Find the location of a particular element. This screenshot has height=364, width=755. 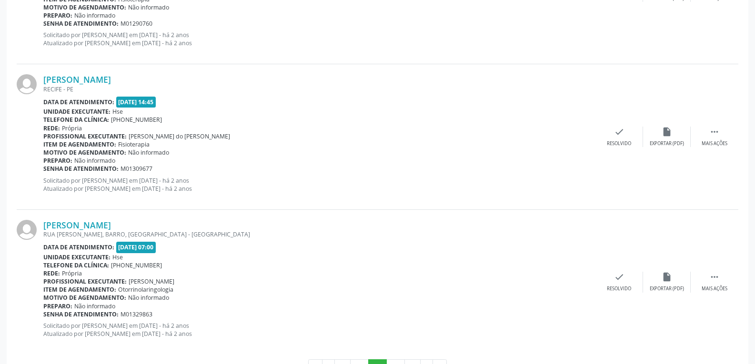

span: M01329863 is located at coordinates (136, 314).